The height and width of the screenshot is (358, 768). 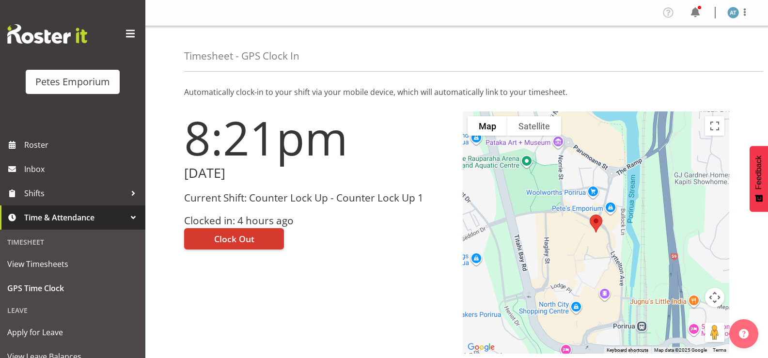 What do you see at coordinates (82, 169) in the screenshot?
I see `span: Inbox` at bounding box center [82, 169].